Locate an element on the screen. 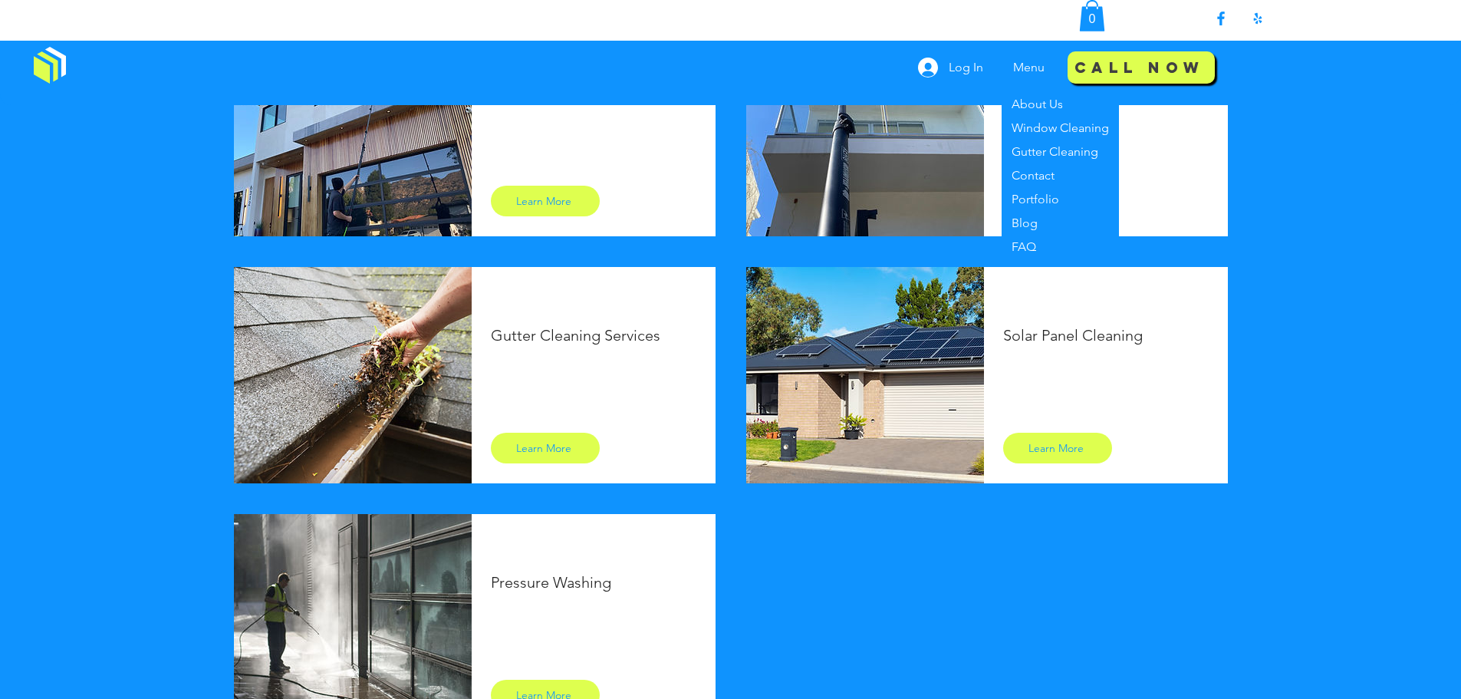 The width and height of the screenshot is (1461, 699). span: Solar Panel Cleaning is located at coordinates (1073, 335).